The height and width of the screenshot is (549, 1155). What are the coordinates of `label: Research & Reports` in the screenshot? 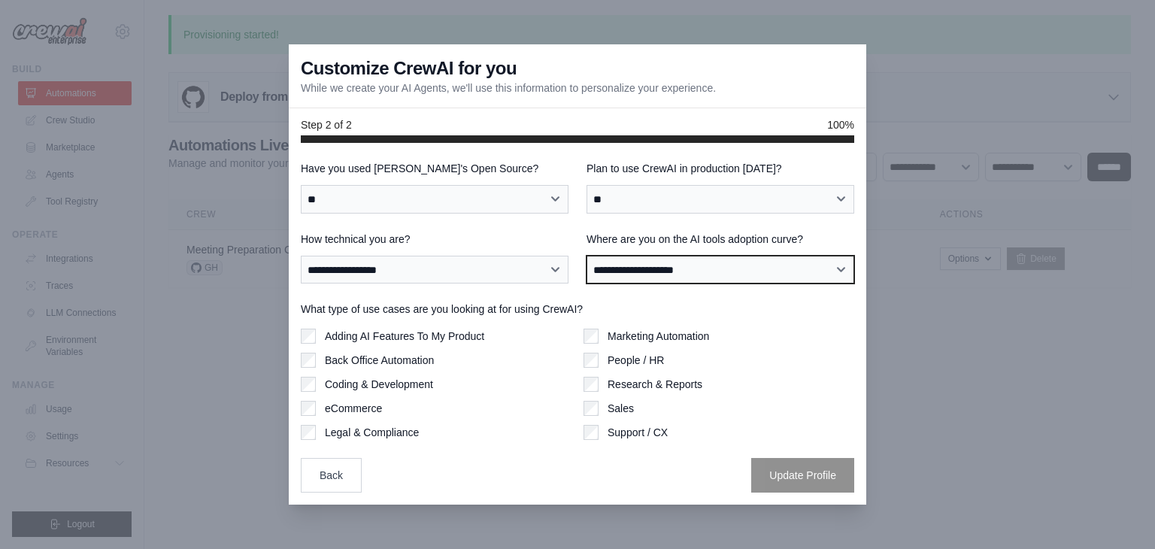 It's located at (655, 384).